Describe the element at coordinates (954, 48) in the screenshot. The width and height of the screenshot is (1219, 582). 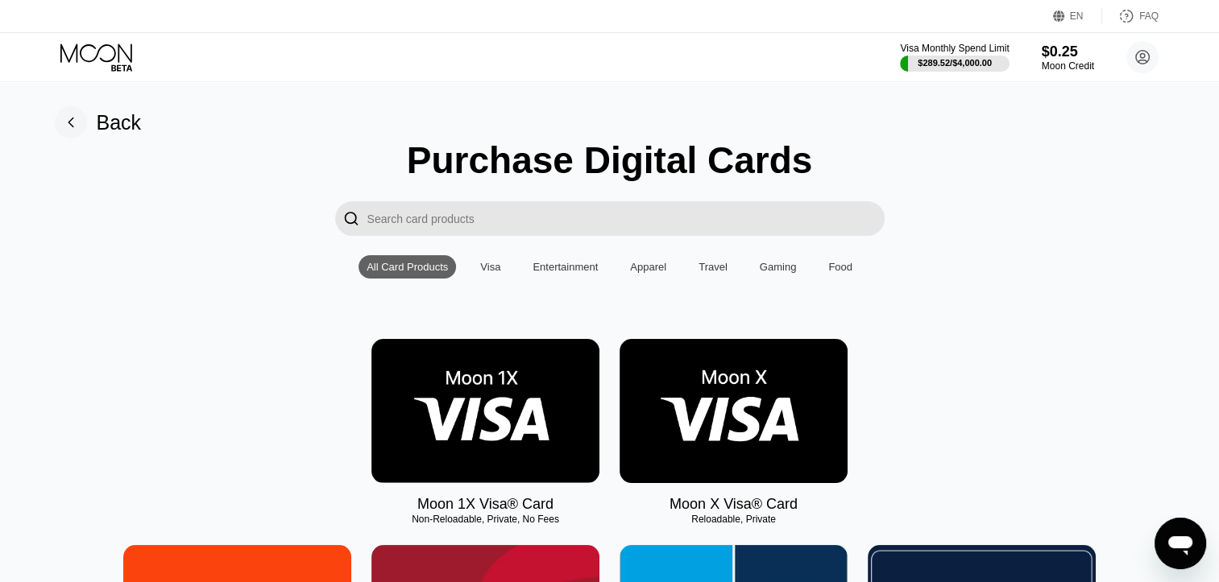
I see `div: Visa Monthly Spend Limit` at that location.